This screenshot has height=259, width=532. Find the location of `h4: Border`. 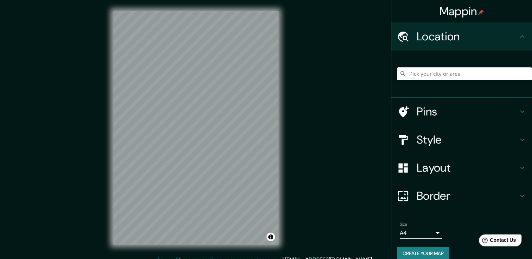

h4: Border is located at coordinates (467, 196).